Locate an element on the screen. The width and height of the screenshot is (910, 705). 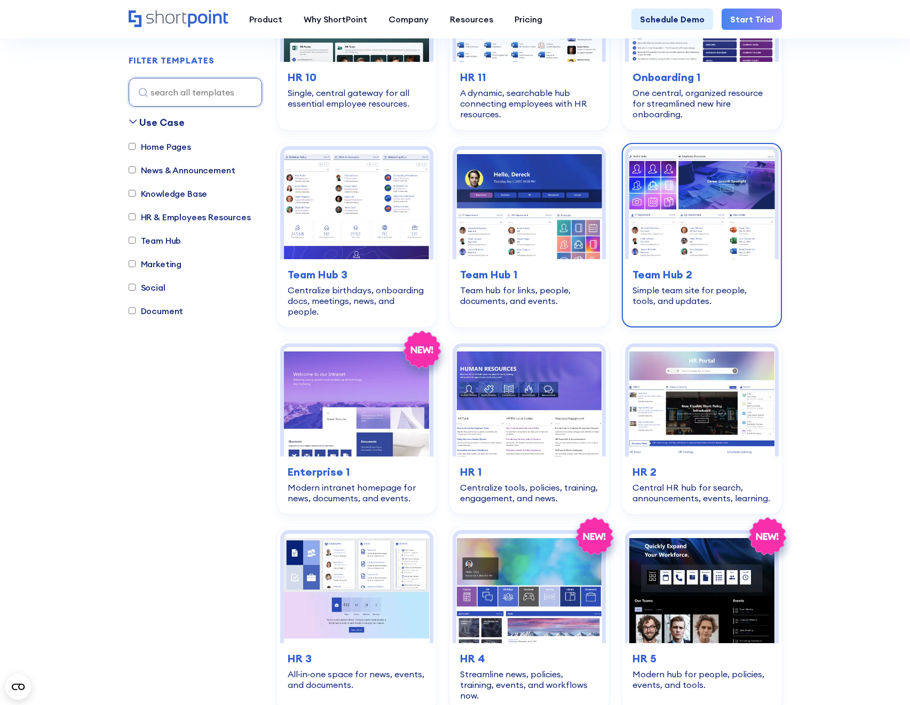
h3: HR 10 is located at coordinates (356, 77).